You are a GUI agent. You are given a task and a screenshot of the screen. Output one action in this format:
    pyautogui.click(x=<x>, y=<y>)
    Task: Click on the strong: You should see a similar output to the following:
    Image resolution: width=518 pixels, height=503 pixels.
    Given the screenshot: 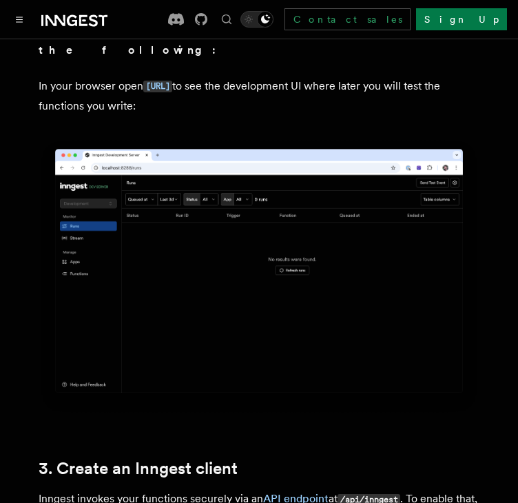 What is the action you would take?
    pyautogui.click(x=250, y=40)
    